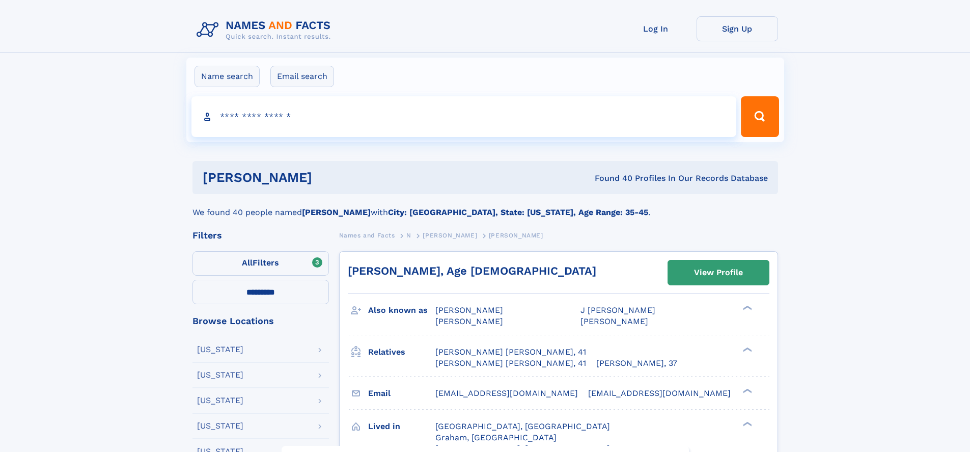 The image size is (970, 452). I want to click on a: N, so click(409, 235).